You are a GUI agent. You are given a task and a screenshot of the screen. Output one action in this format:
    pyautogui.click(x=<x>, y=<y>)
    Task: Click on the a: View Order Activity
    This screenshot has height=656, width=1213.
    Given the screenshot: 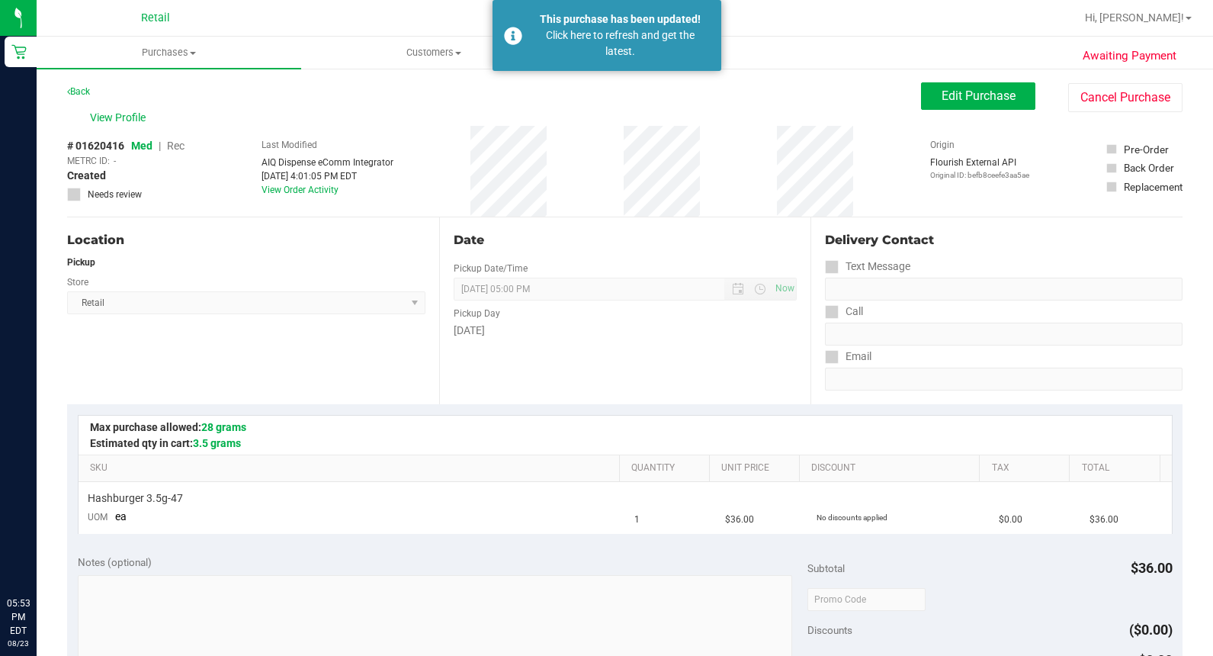 What is the action you would take?
    pyautogui.click(x=300, y=190)
    